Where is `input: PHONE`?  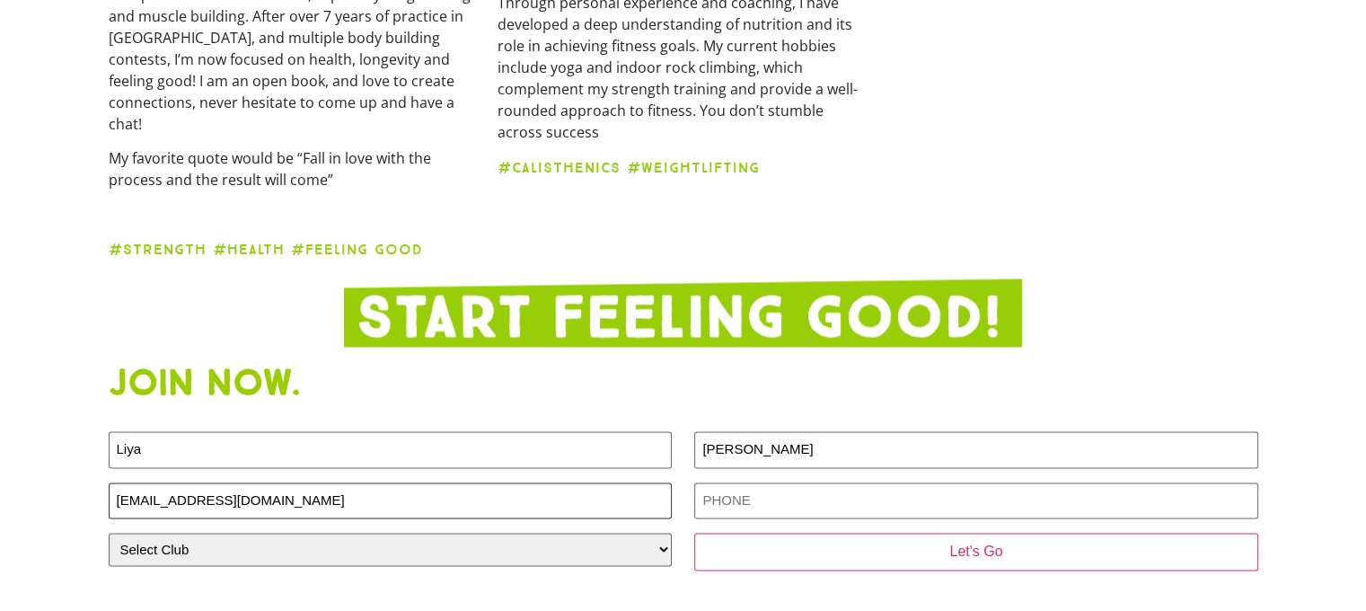
input: PHONE is located at coordinates (975, 500).